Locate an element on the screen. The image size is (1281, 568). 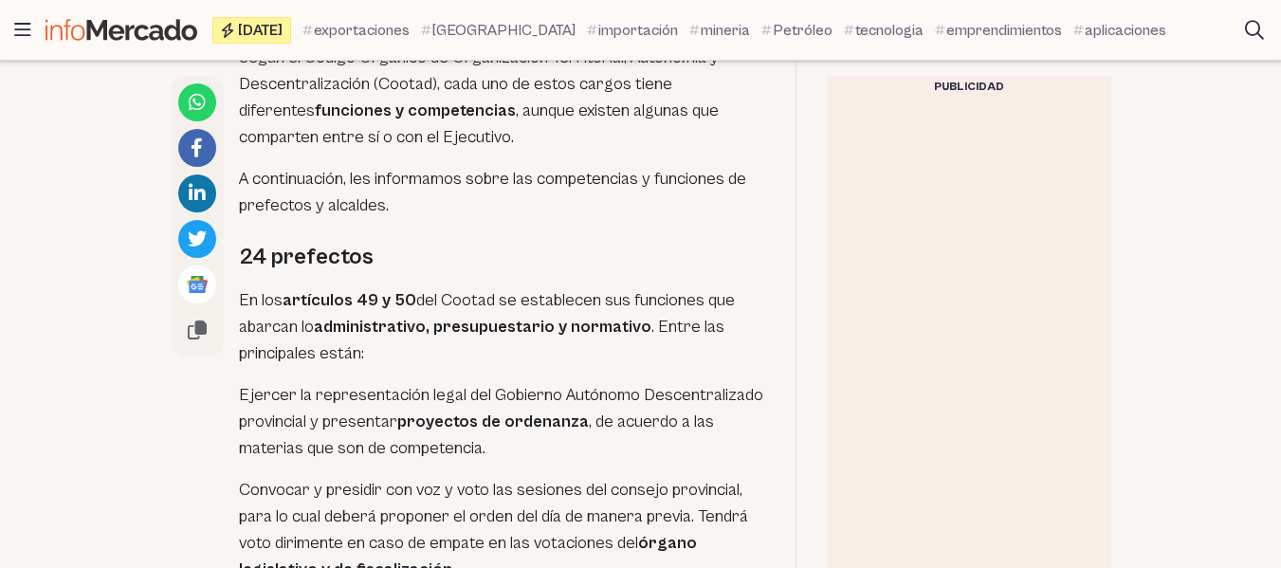
a: Petróleo is located at coordinates (796, 30).